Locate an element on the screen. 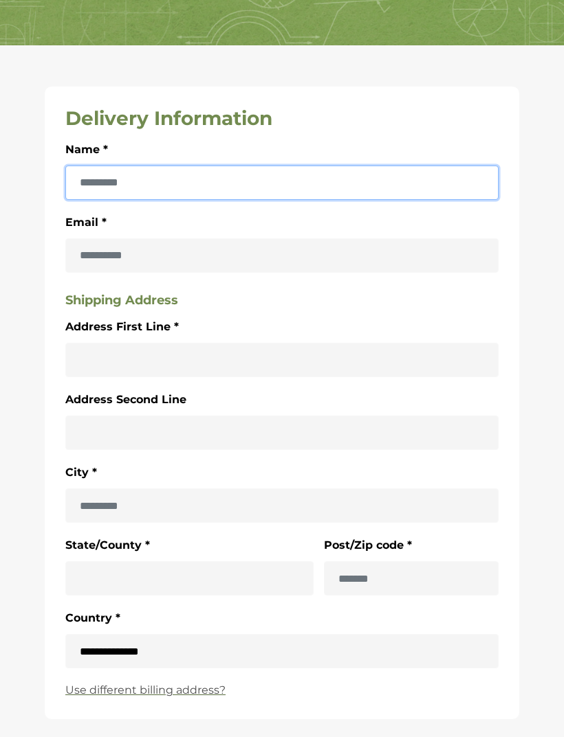 Image resolution: width=564 pixels, height=737 pixels. label: City * is located at coordinates (81, 473).